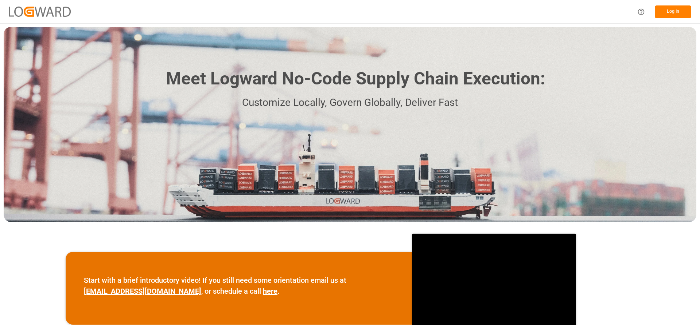 This screenshot has height=325, width=700. Describe the element at coordinates (673, 12) in the screenshot. I see `button: Log In` at that location.